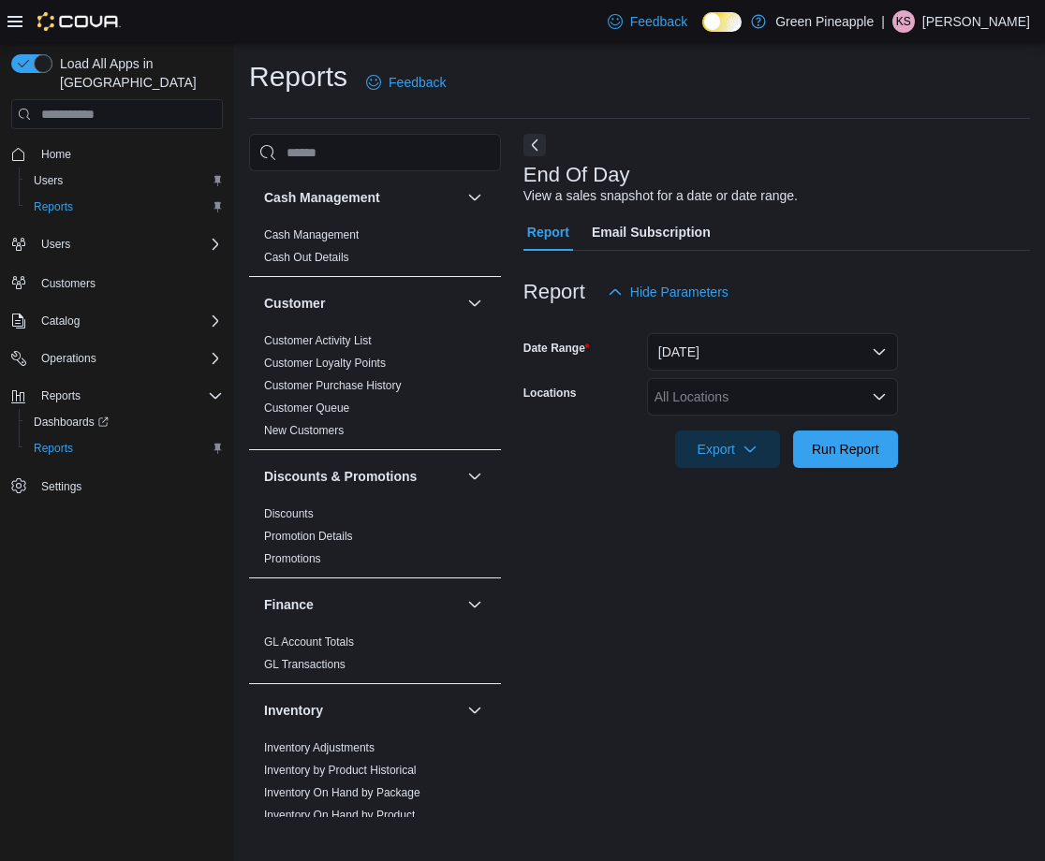  I want to click on h3: Discounts & Promotions, so click(340, 476).